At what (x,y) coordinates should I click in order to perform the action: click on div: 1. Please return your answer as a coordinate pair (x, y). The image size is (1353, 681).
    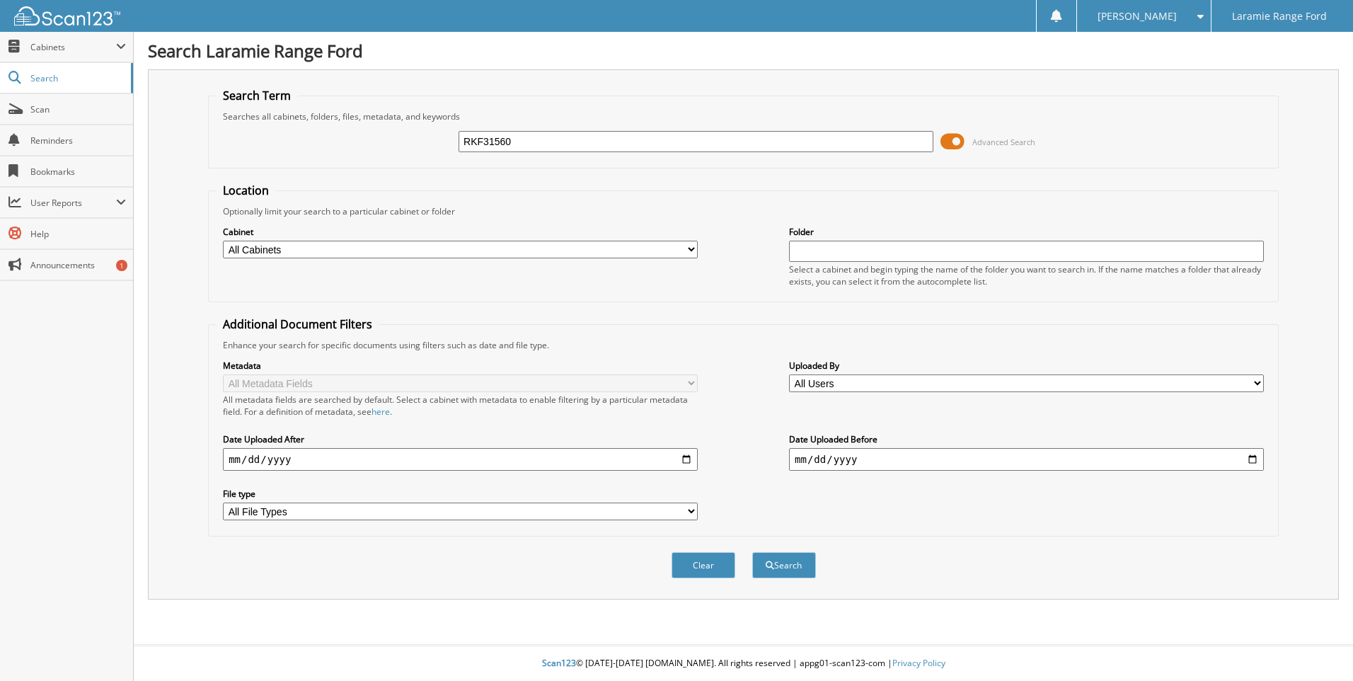
    Looking at the image, I should click on (122, 265).